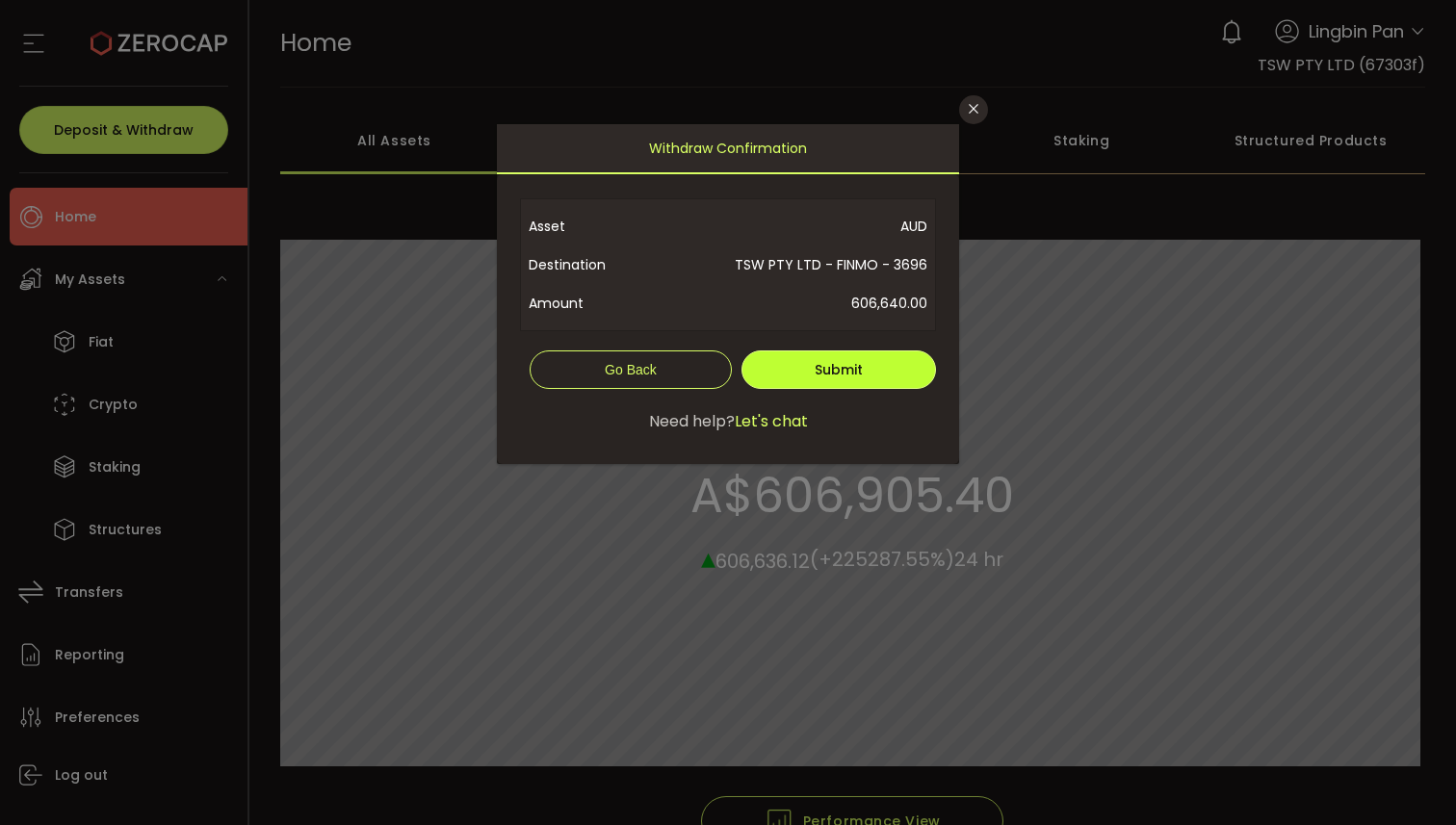 This screenshot has height=825, width=1456. I want to click on span: Let's chat, so click(771, 422).